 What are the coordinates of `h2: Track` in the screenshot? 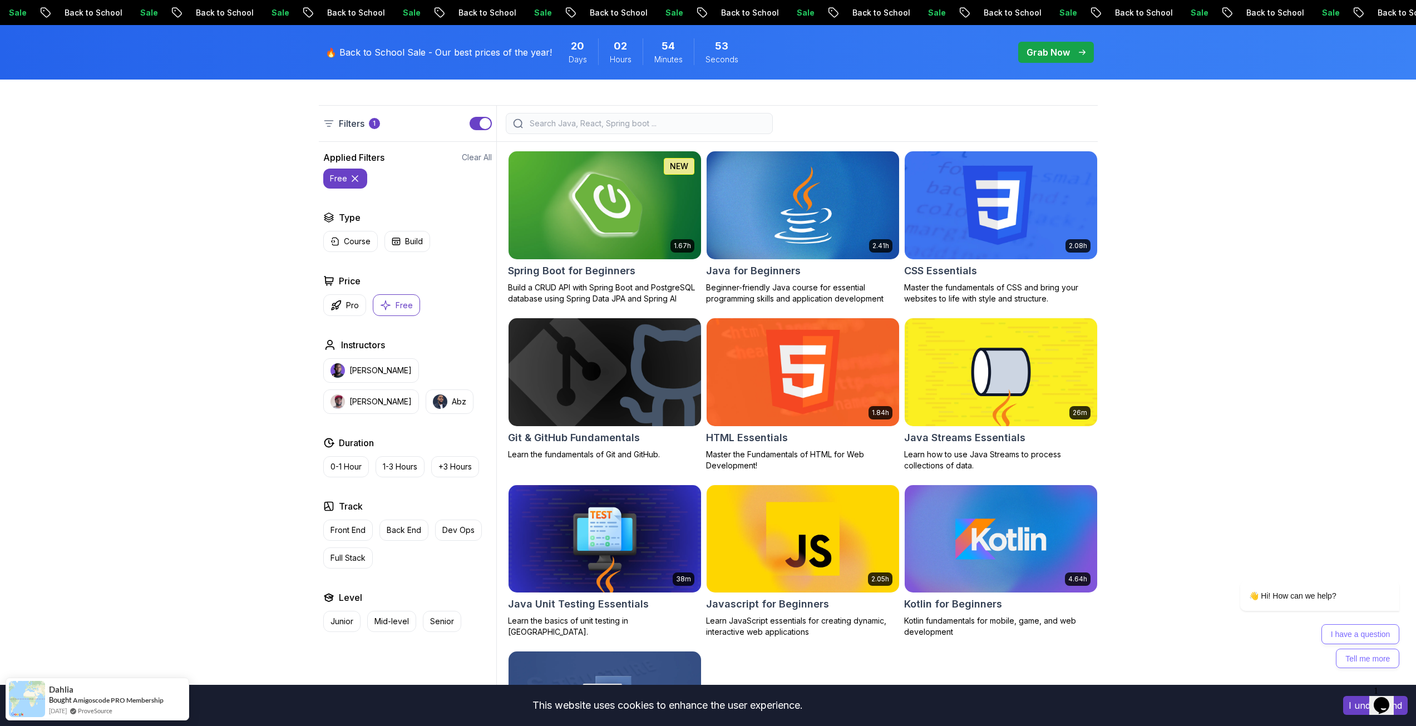 It's located at (351, 506).